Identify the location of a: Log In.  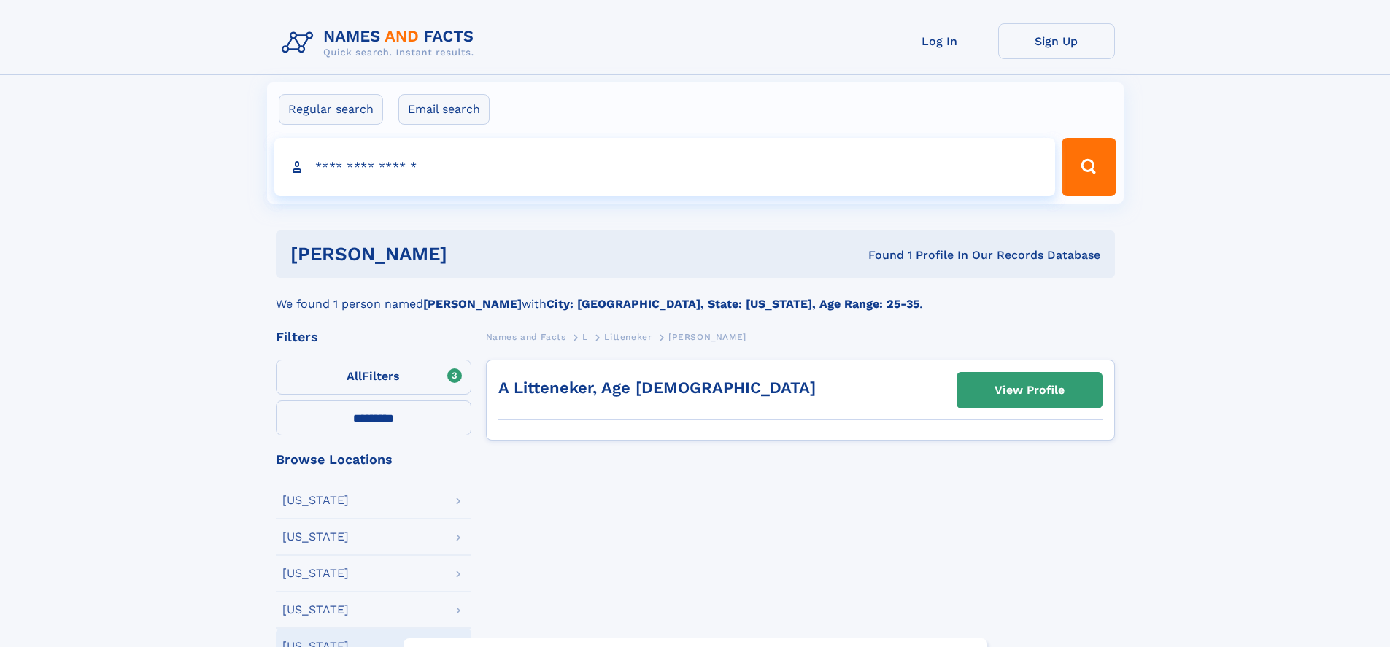
(940, 41).